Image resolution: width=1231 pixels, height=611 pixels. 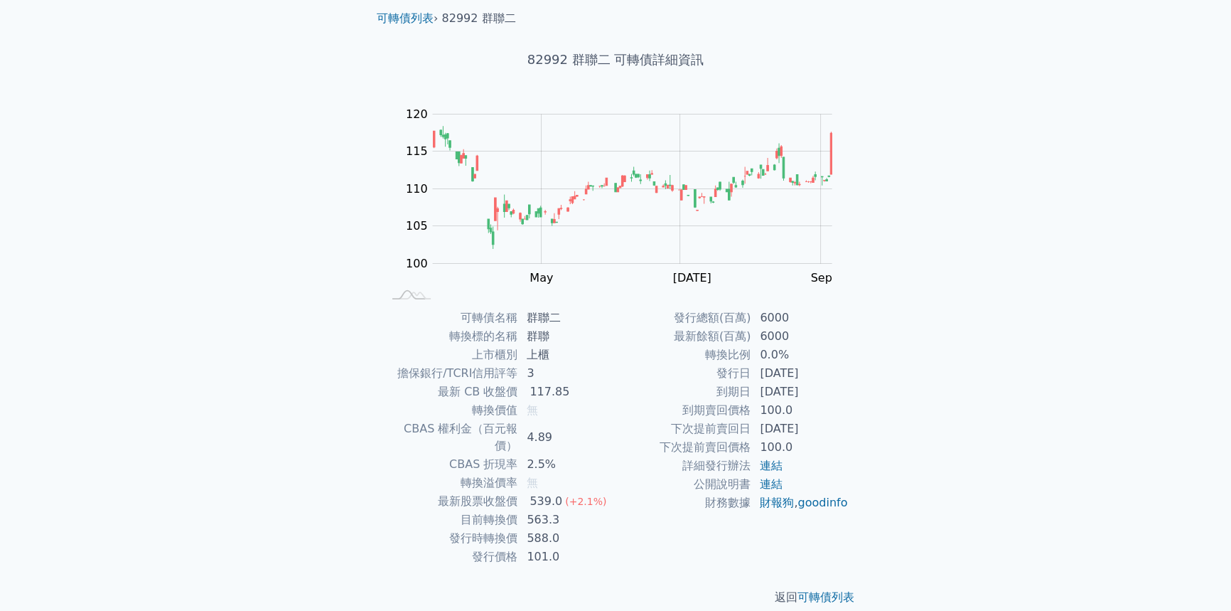 I want to click on td: 發行日, so click(x=683, y=373).